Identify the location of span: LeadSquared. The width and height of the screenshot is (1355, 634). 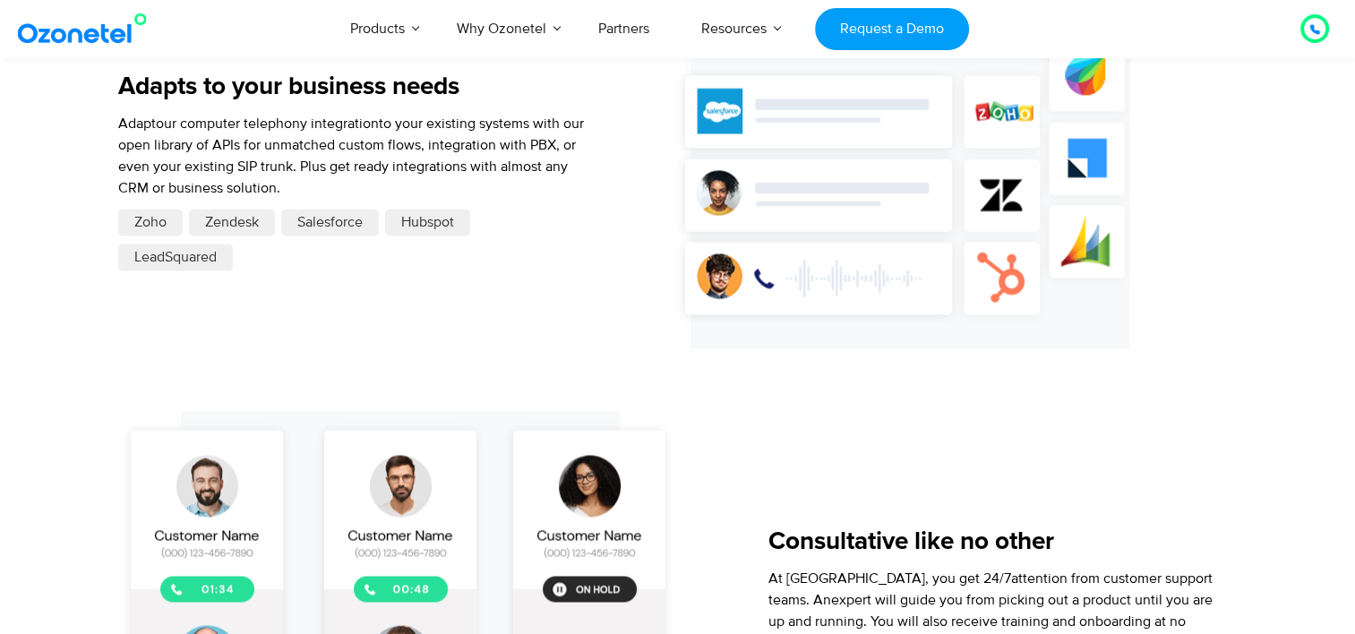
(175, 257).